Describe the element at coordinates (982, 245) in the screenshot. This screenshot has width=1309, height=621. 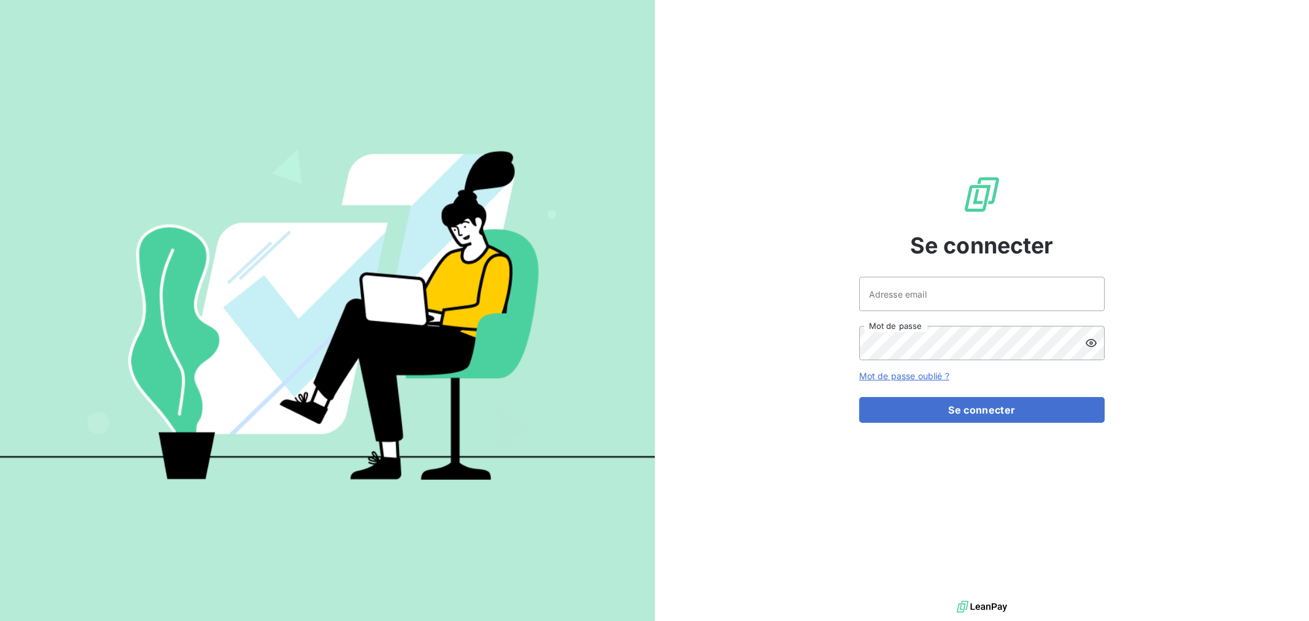
I see `span: Se connecter` at that location.